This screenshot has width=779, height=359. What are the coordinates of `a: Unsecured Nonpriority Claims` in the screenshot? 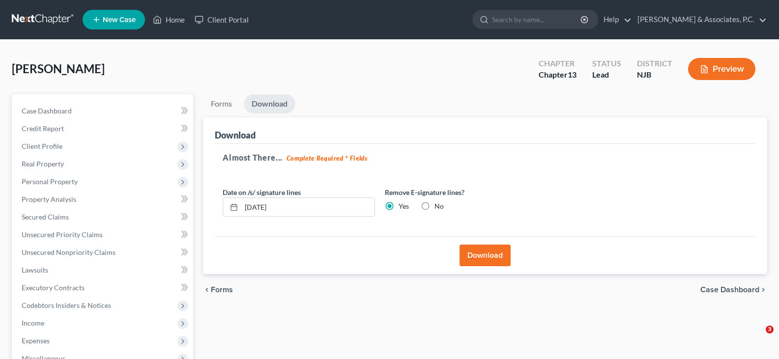 It's located at (103, 253).